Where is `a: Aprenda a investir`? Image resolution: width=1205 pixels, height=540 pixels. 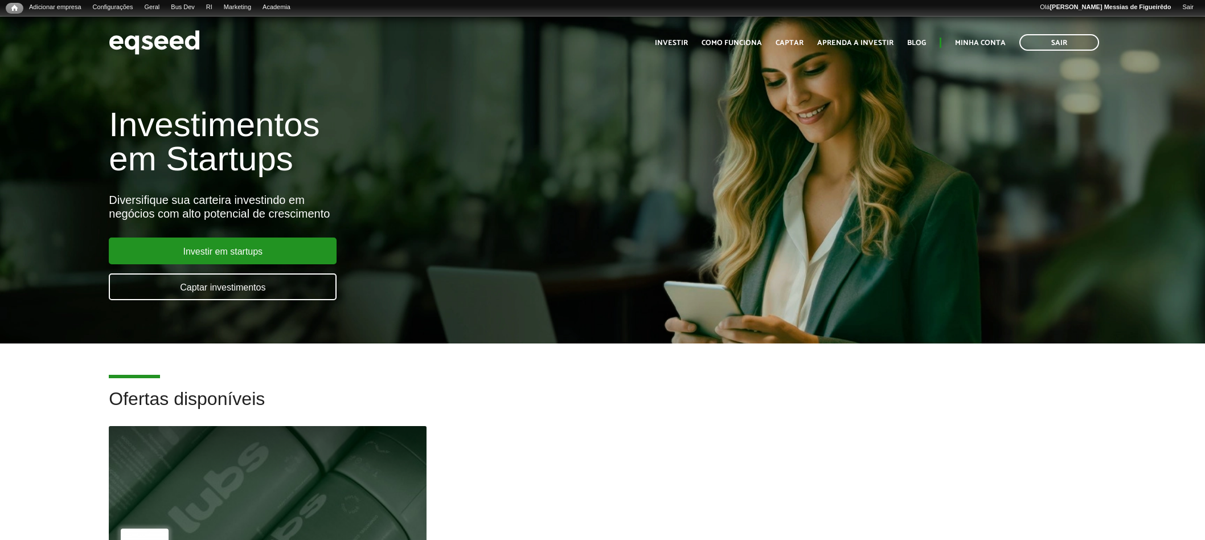
a: Aprenda a investir is located at coordinates (856, 43).